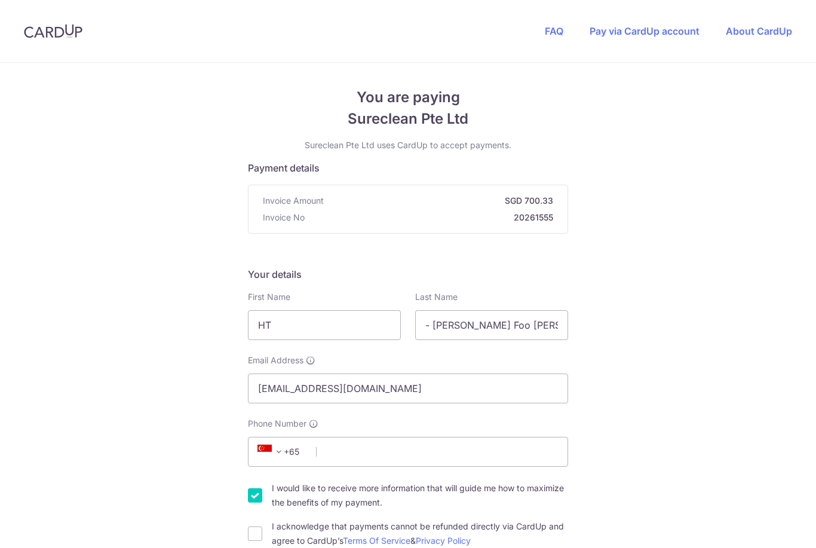  I want to click on span: Invoice No, so click(284, 218).